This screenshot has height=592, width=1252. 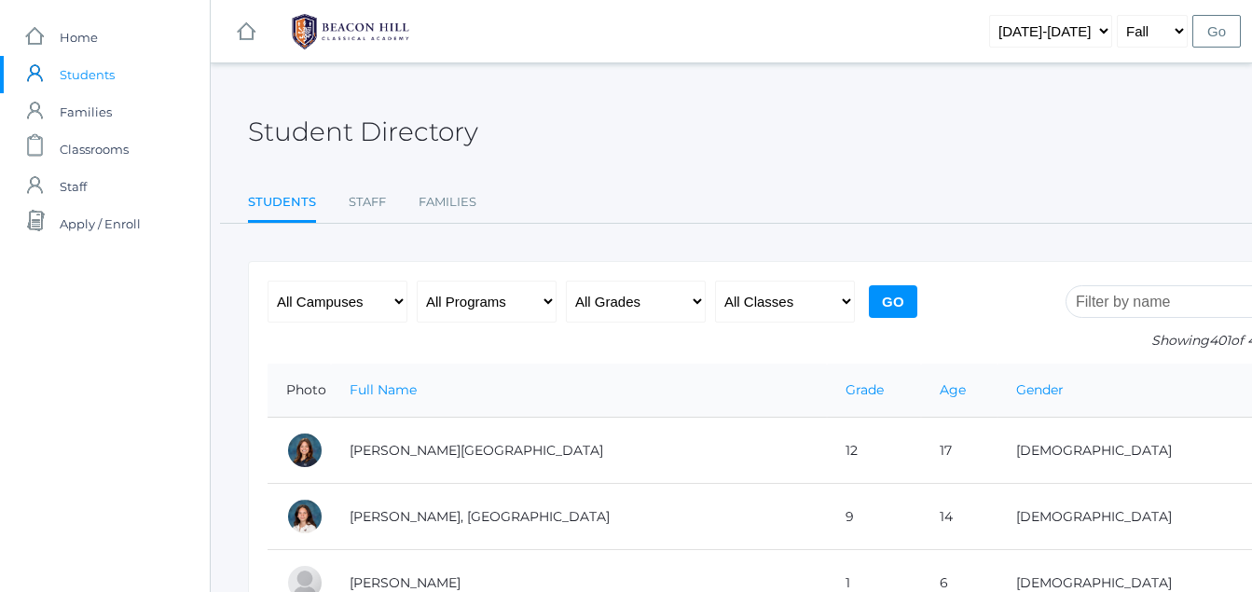 I want to click on a: Students, so click(x=281, y=203).